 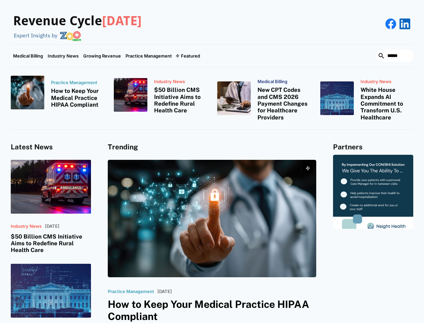 What do you see at coordinates (102, 56) in the screenshot?
I see `a: Growing Revenue` at bounding box center [102, 56].